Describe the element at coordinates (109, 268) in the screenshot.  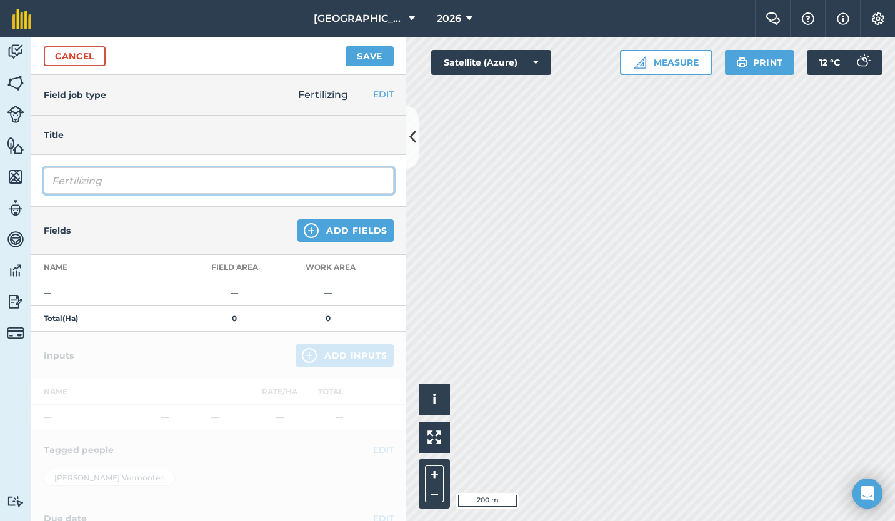
I see `th: Name` at that location.